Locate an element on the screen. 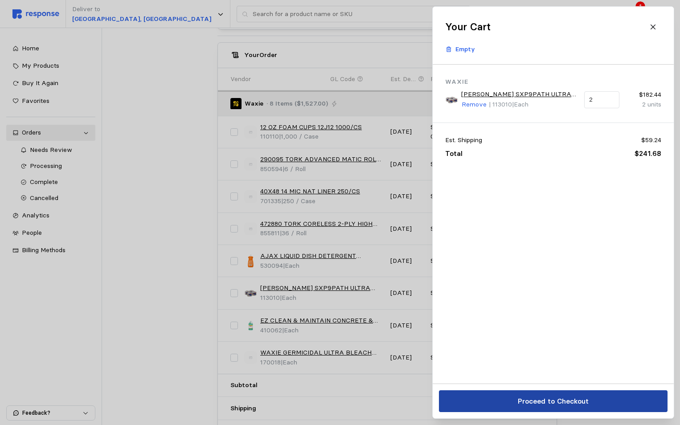  button: Empty is located at coordinates (460, 49).